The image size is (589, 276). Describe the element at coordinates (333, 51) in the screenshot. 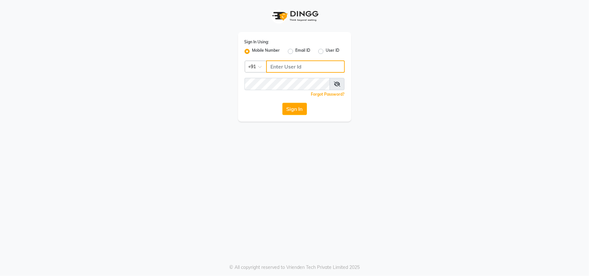

I see `label: User ID` at that location.